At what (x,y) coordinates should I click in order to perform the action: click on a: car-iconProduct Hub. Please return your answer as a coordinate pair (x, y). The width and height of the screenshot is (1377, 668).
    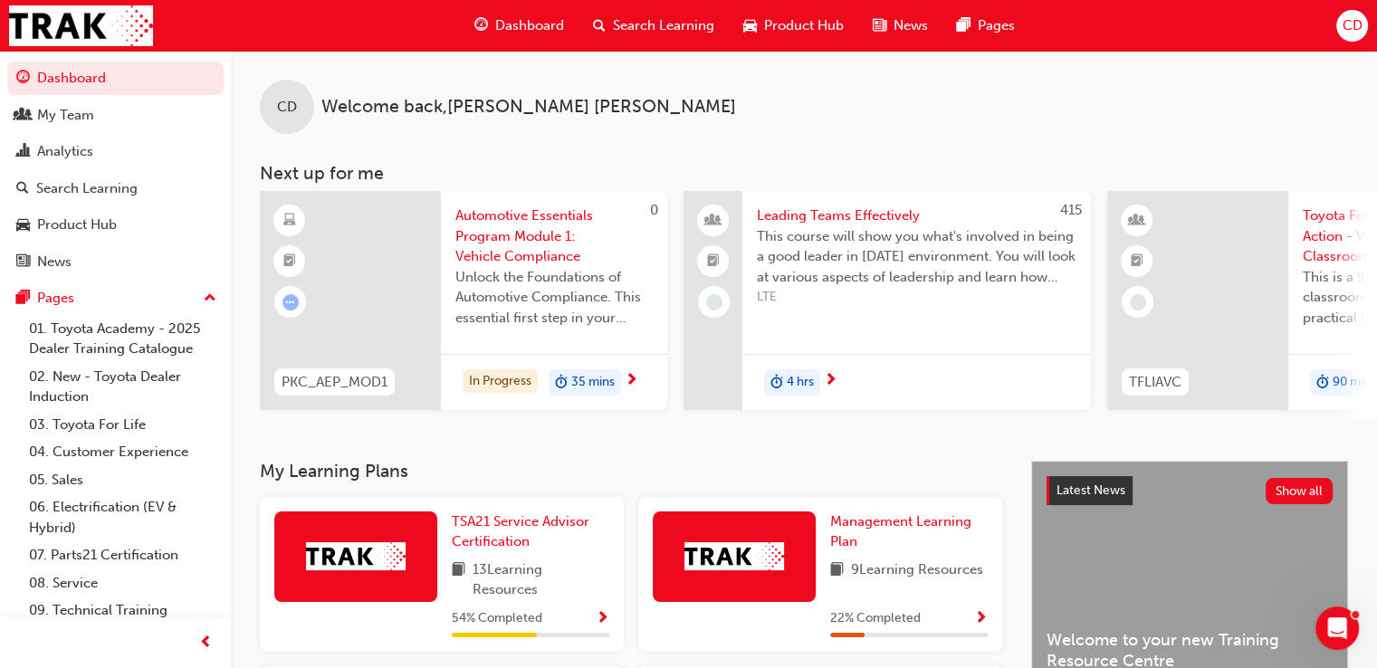
    Looking at the image, I should click on (793, 25).